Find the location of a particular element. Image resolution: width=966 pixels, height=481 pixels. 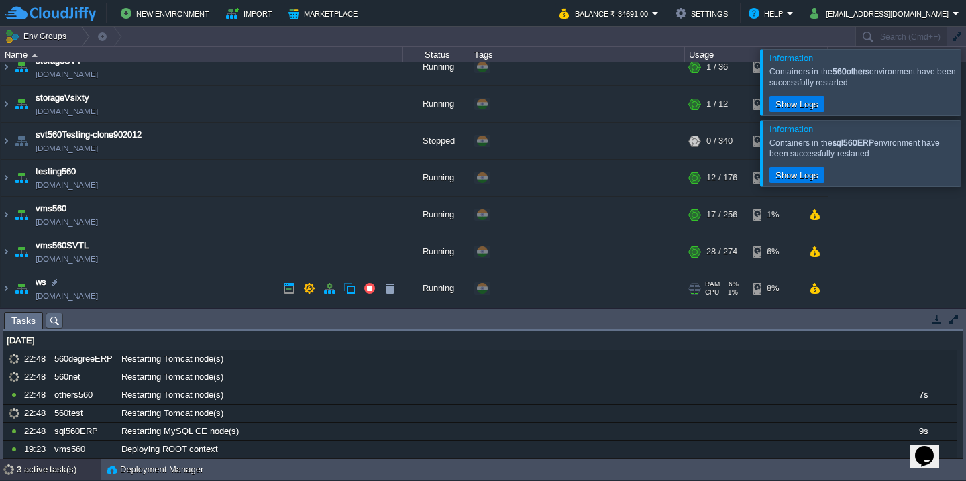

div: 560net is located at coordinates (84, 377).